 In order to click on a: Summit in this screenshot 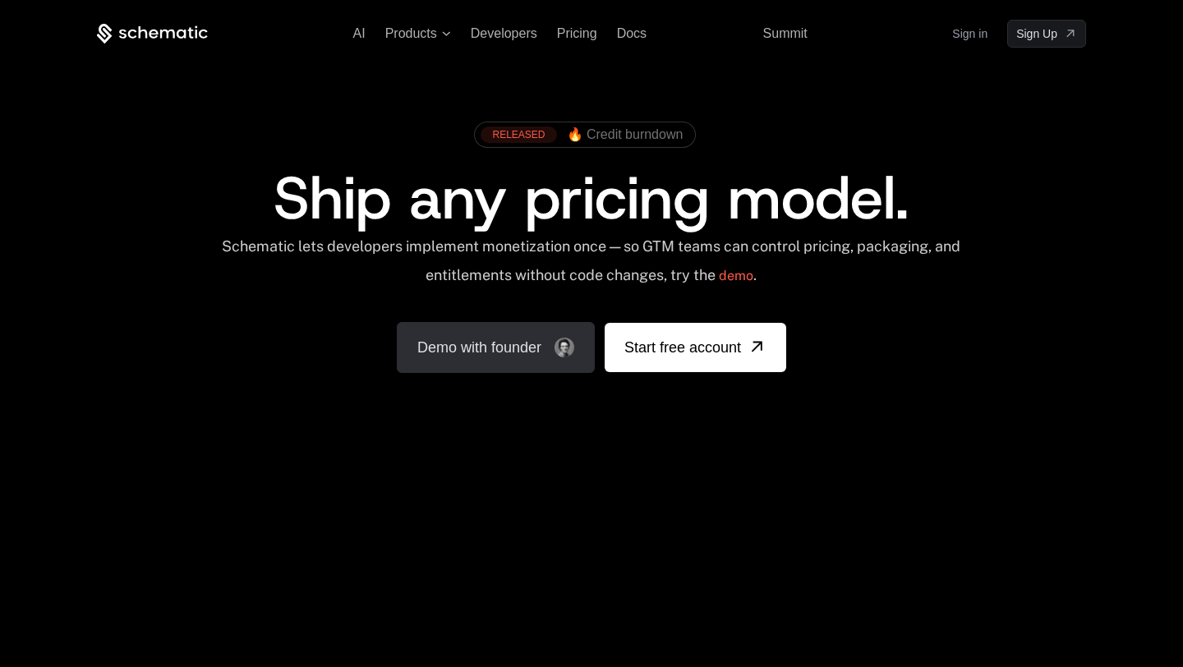, I will do `click(786, 33)`.